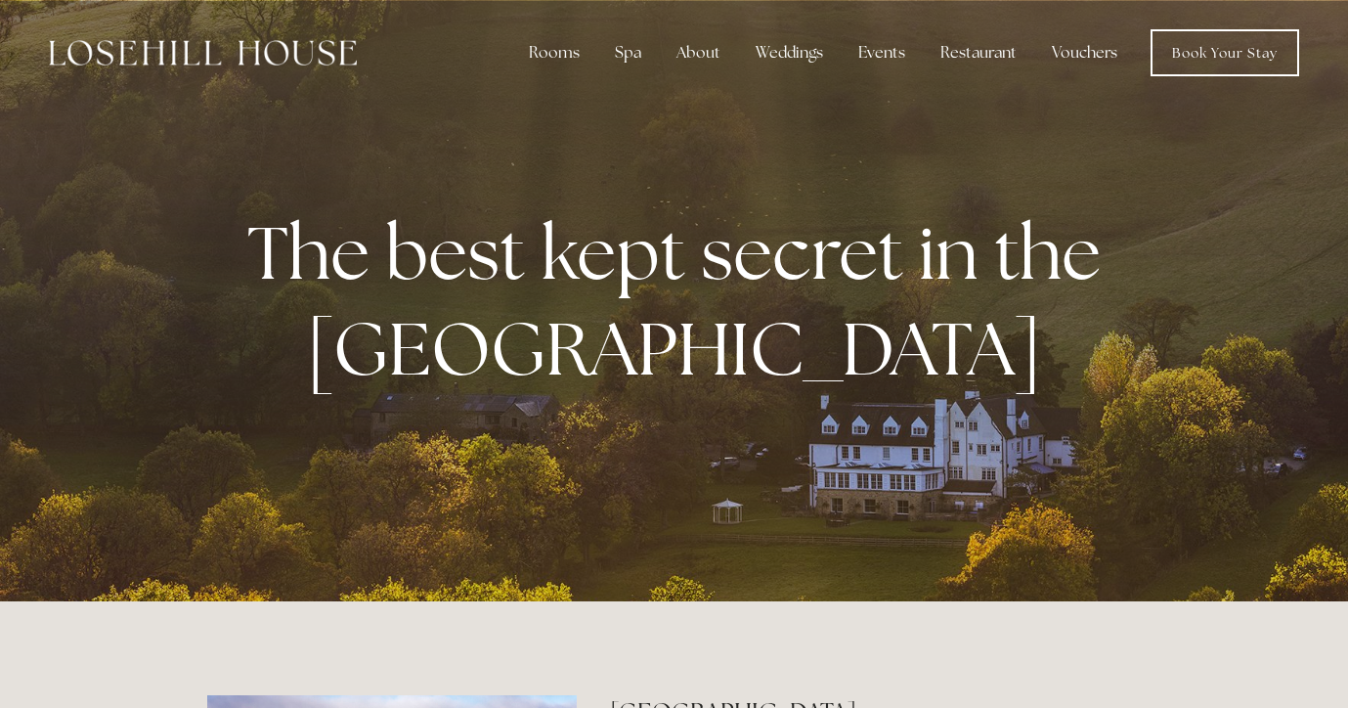 The height and width of the screenshot is (708, 1348). Describe the element at coordinates (882, 53) in the screenshot. I see `div: Events` at that location.